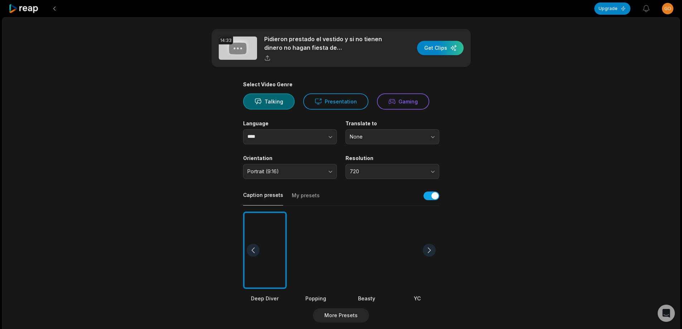  I want to click on label: Translate to, so click(392, 123).